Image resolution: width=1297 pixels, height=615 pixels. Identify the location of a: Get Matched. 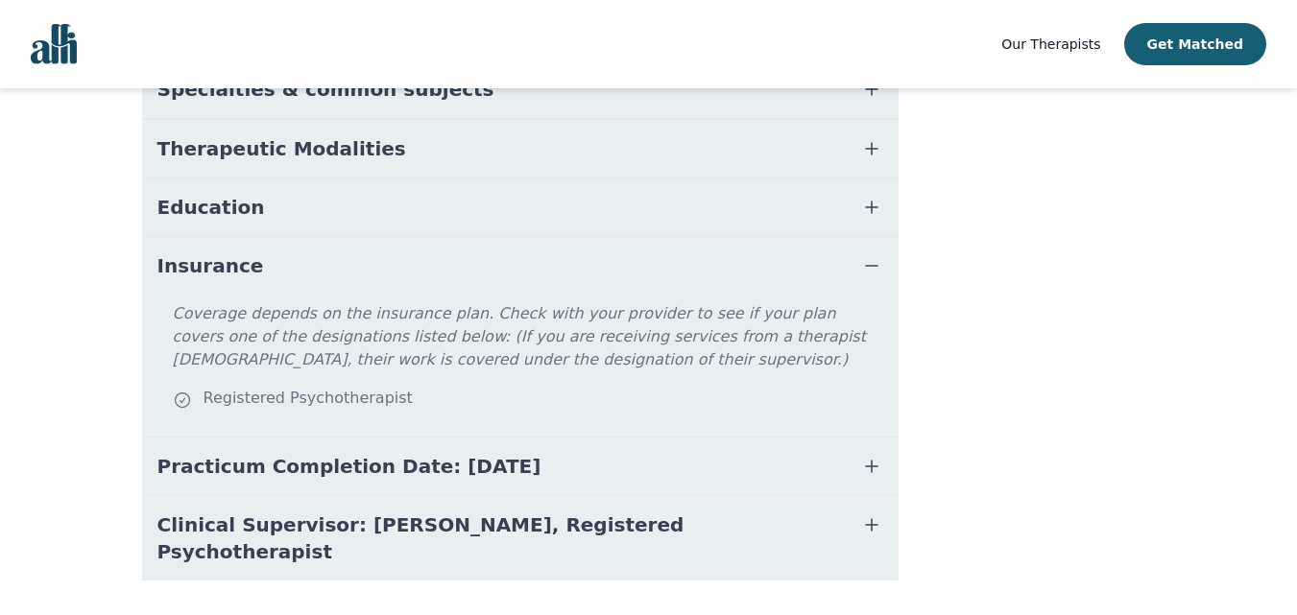
(1195, 44).